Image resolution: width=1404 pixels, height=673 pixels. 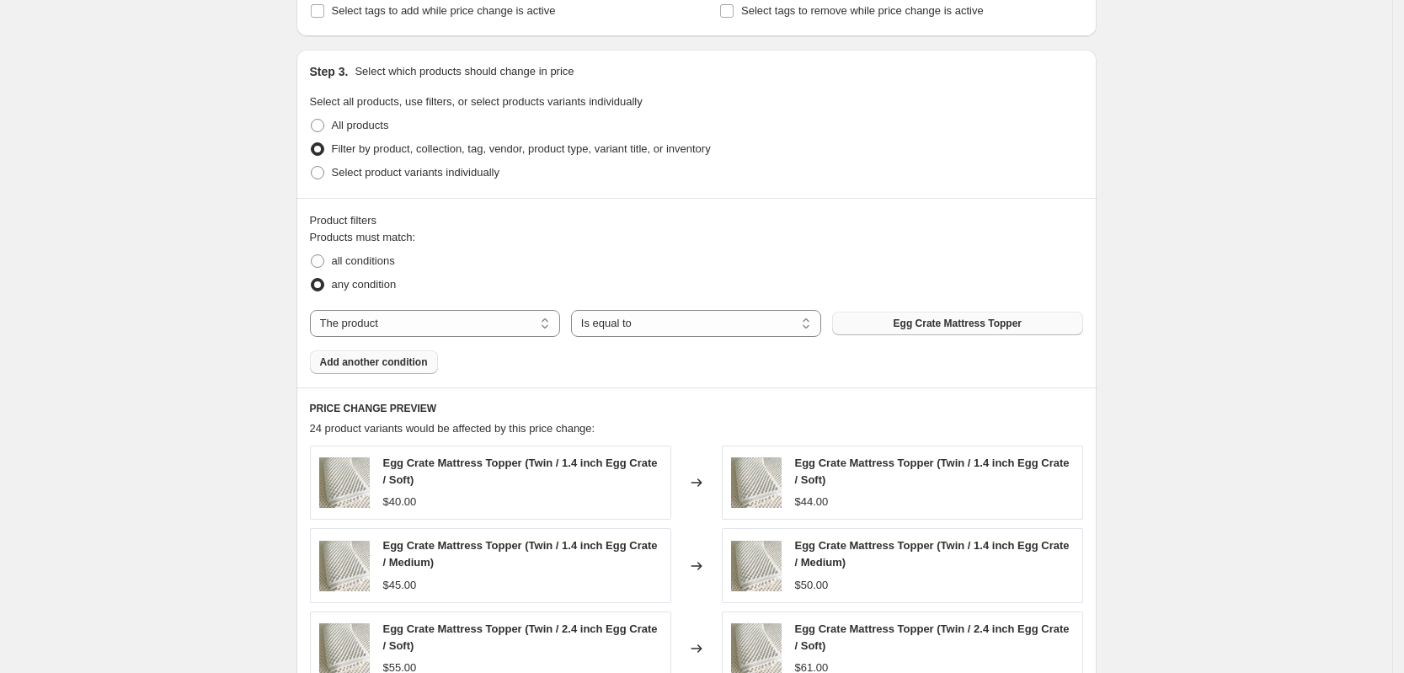 What do you see at coordinates (374, 362) in the screenshot?
I see `button: Add another condition` at bounding box center [374, 362].